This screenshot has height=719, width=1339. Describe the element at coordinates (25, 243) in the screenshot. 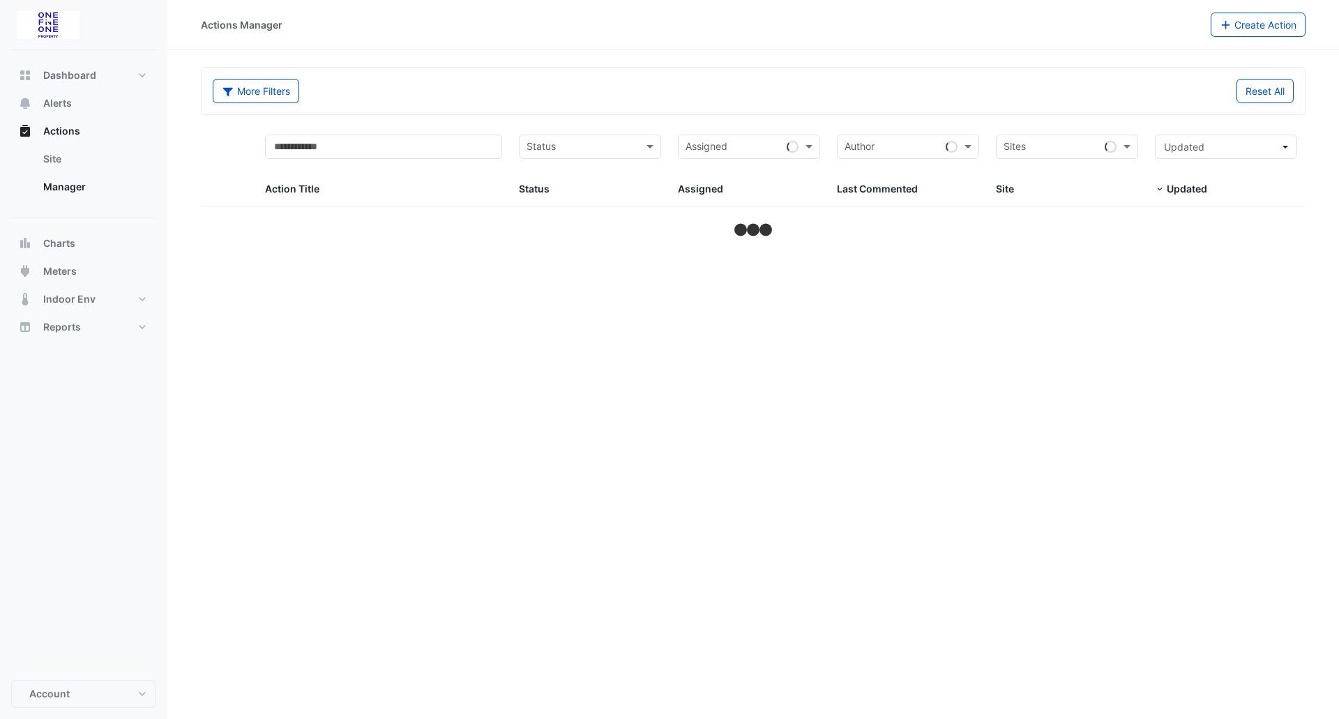

I see `app-icon: Charts` at that location.